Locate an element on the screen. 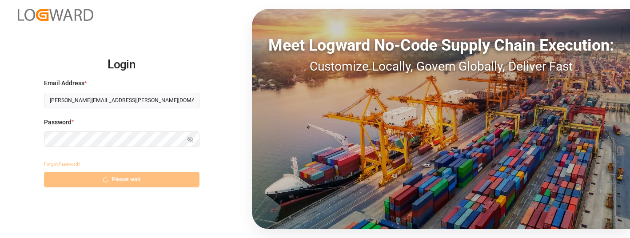  span: Email Address is located at coordinates (64, 83).